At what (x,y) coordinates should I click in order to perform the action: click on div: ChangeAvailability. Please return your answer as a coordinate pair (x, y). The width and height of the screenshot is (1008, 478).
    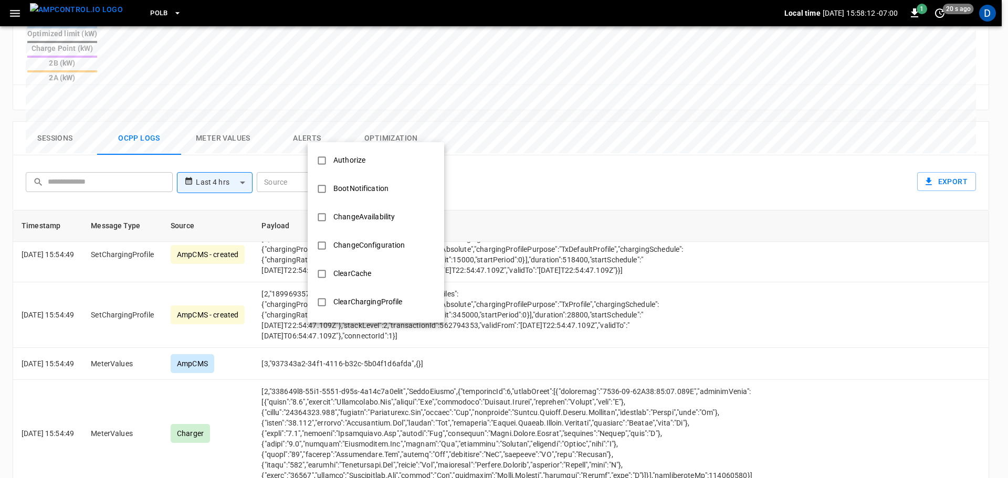
    Looking at the image, I should click on (364, 217).